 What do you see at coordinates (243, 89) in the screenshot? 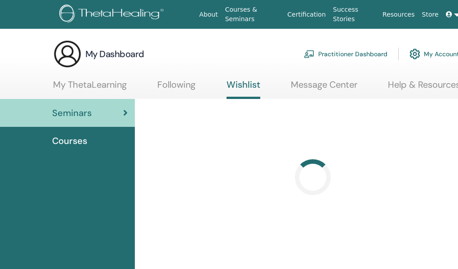
I see `a: Wishlist` at bounding box center [243, 89].